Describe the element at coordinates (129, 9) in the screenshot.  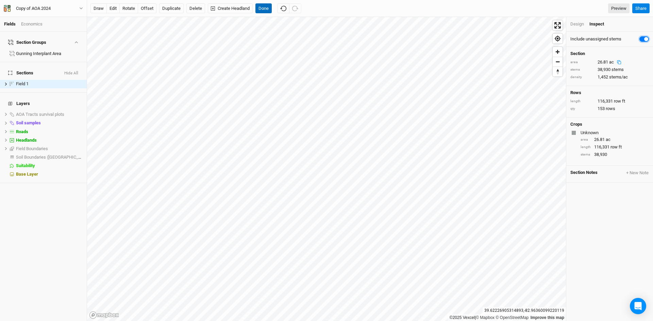
I see `button: rotate` at that location.